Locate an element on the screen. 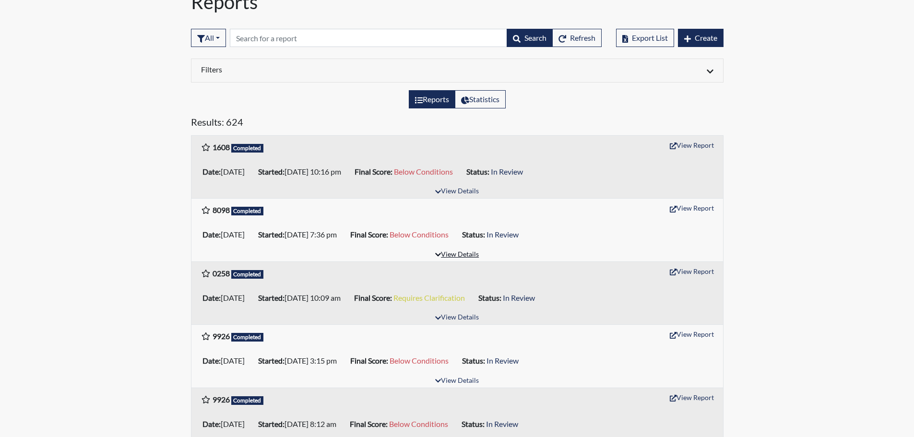  button: All is located at coordinates (208, 38).